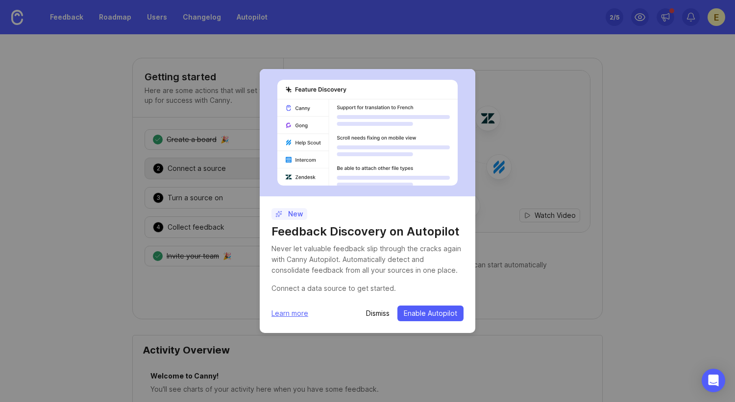 Image resolution: width=735 pixels, height=402 pixels. Describe the element at coordinates (430, 314) in the screenshot. I see `span: Enable Autopilot` at that location.